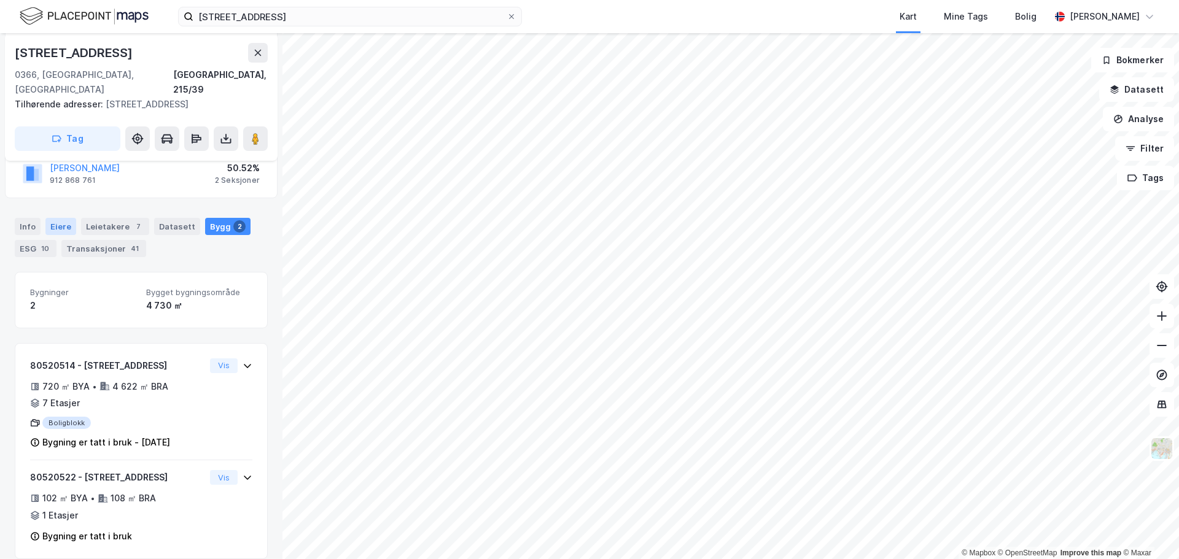  I want to click on button: Tag, so click(68, 139).